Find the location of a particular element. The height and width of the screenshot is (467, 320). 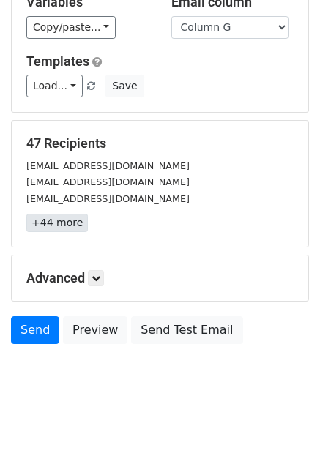

a: +44 more is located at coordinates (57, 223).